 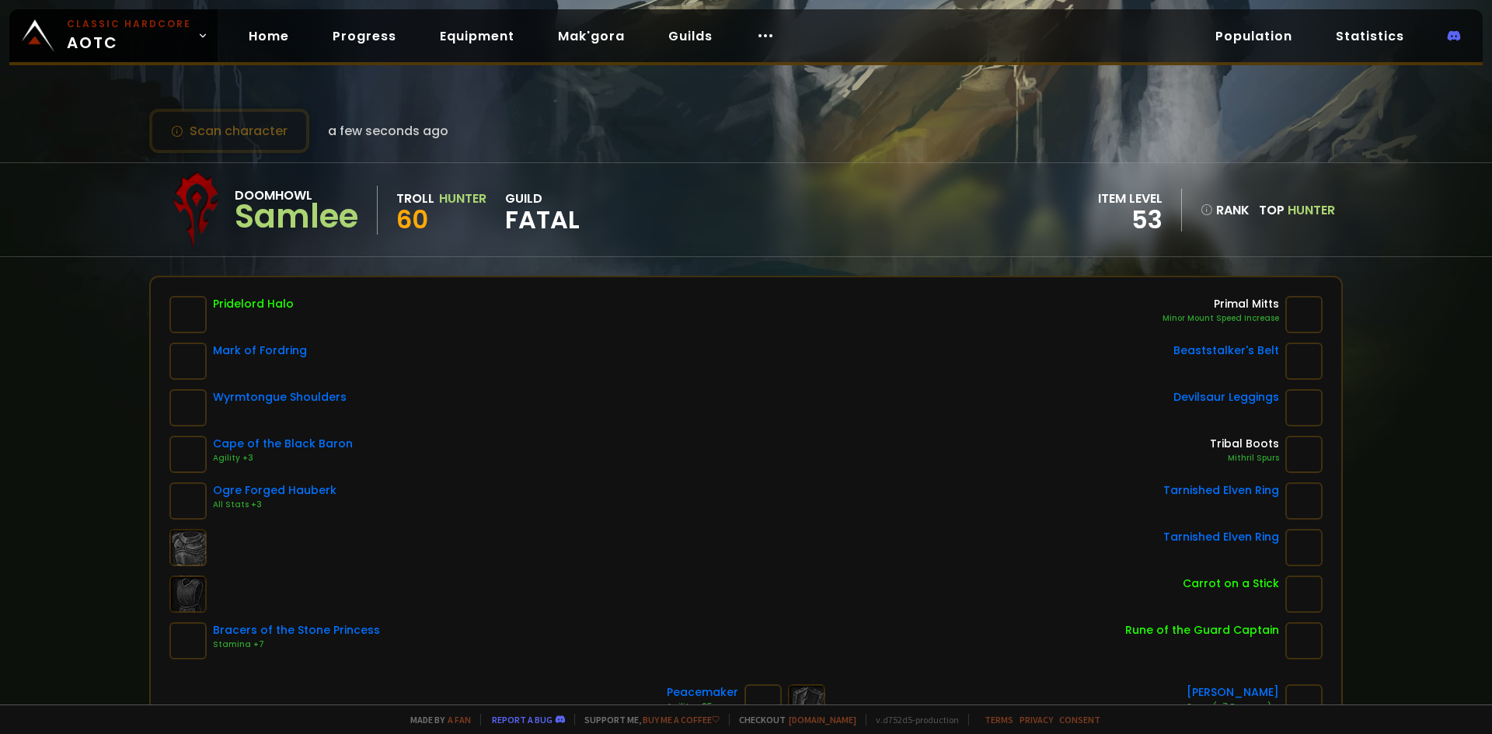 What do you see at coordinates (1231, 583) in the screenshot?
I see `div: Carrot on a Stick` at bounding box center [1231, 583].